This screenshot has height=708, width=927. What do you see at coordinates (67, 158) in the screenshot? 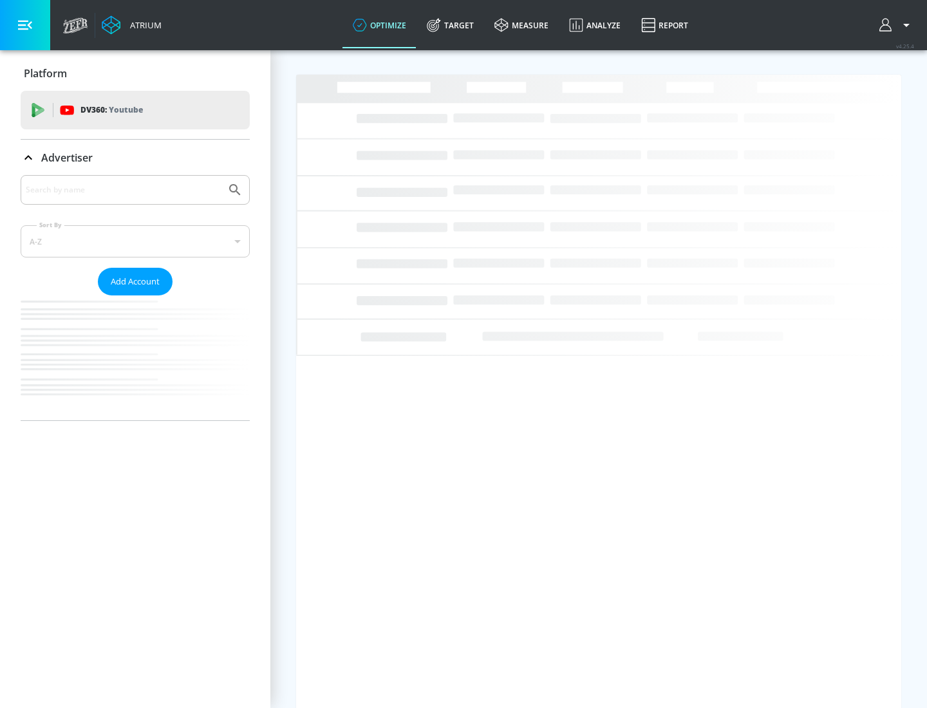
I see `p: Advertiser` at bounding box center [67, 158].